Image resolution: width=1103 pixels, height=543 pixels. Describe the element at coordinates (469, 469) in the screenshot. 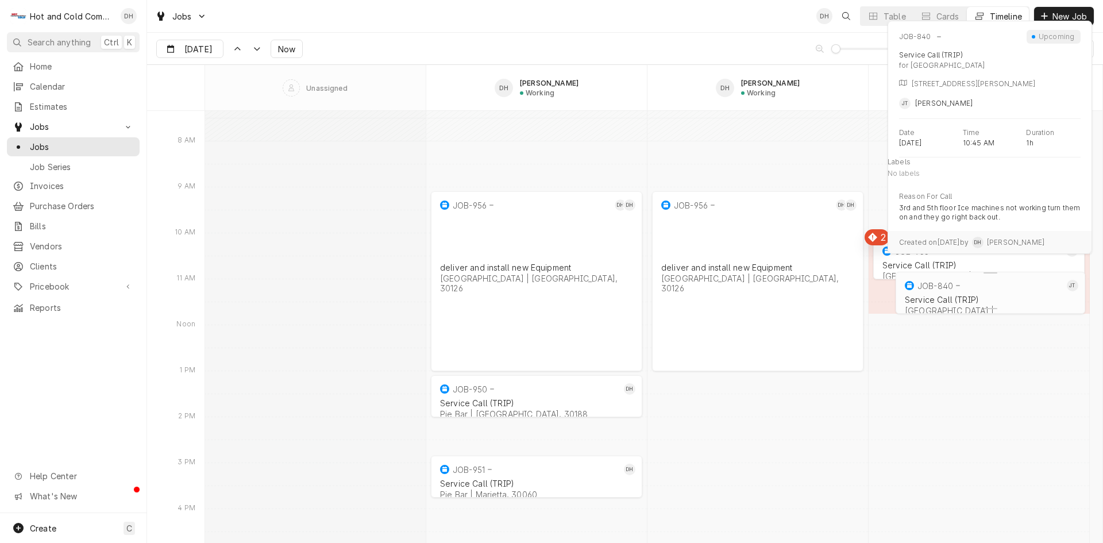

I see `div: JOB-951` at that location.